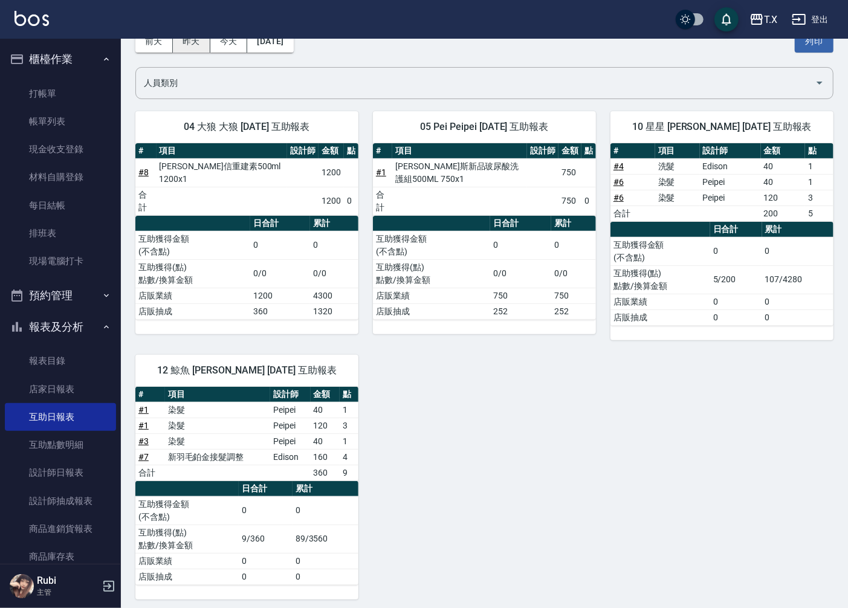 This screenshot has width=848, height=608. Describe the element at coordinates (60, 59) in the screenshot. I see `button: 櫃檯作業` at that location.